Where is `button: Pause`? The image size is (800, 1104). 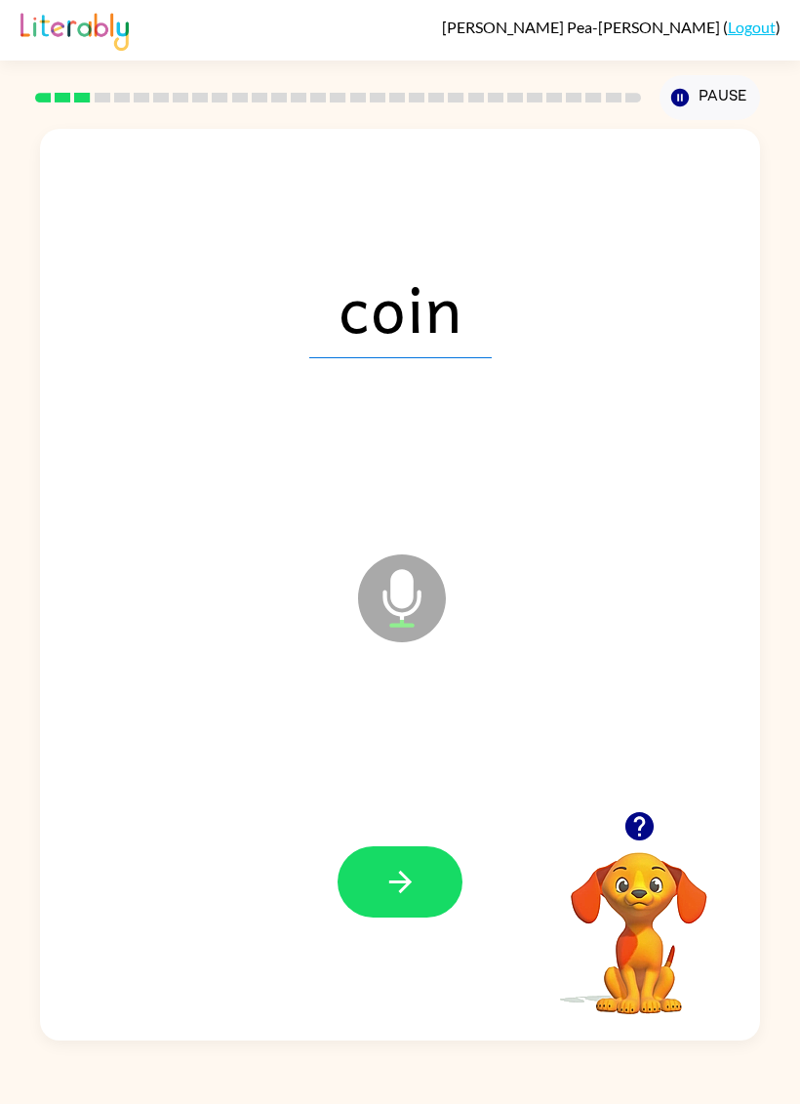 button: Pause is located at coordinates (710, 98).